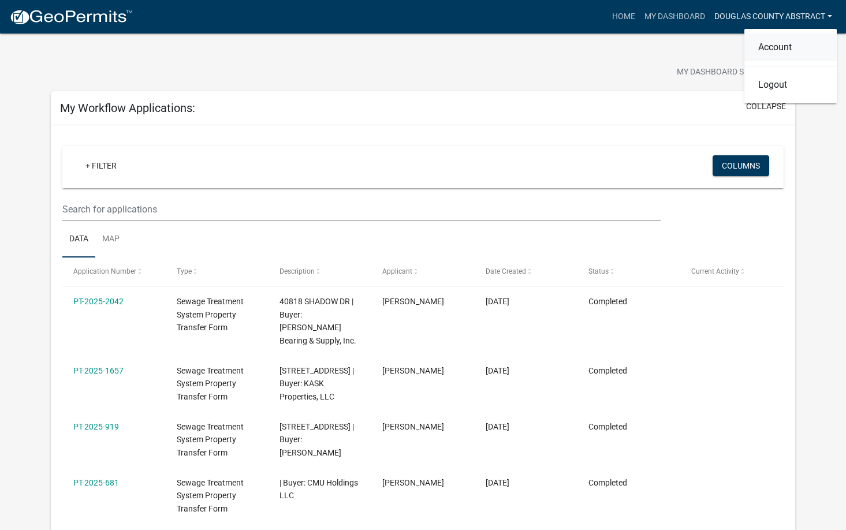 The image size is (846, 530). What do you see at coordinates (731, 271) in the screenshot?
I see `datatable-header-cell: Current Activity` at bounding box center [731, 271].